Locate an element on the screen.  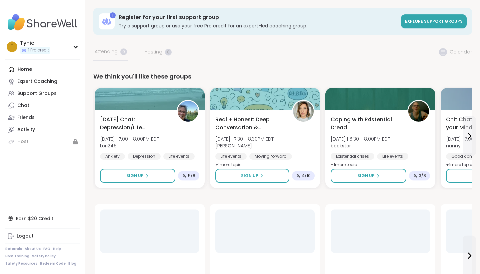
div: We think you'll like these groups is located at coordinates (283, 76).